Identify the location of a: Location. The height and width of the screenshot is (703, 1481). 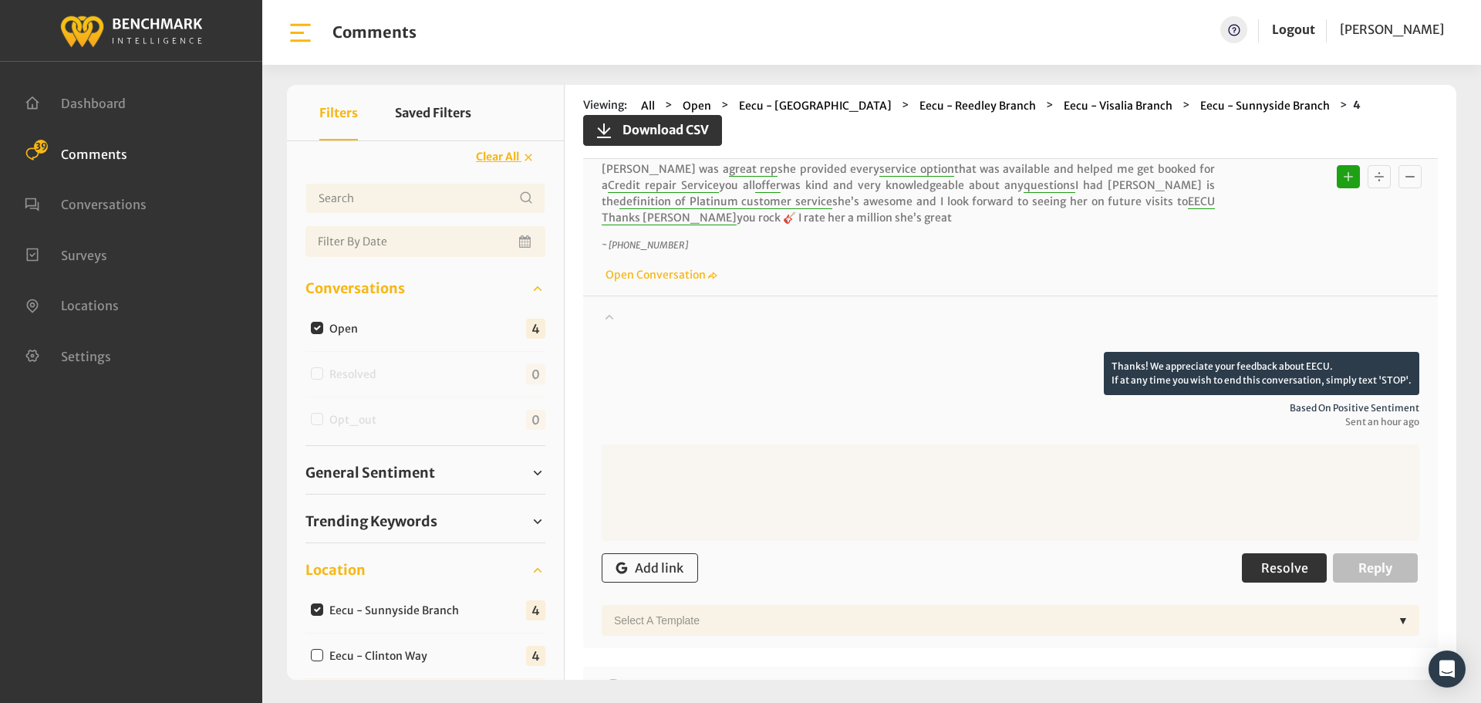
(425, 570).